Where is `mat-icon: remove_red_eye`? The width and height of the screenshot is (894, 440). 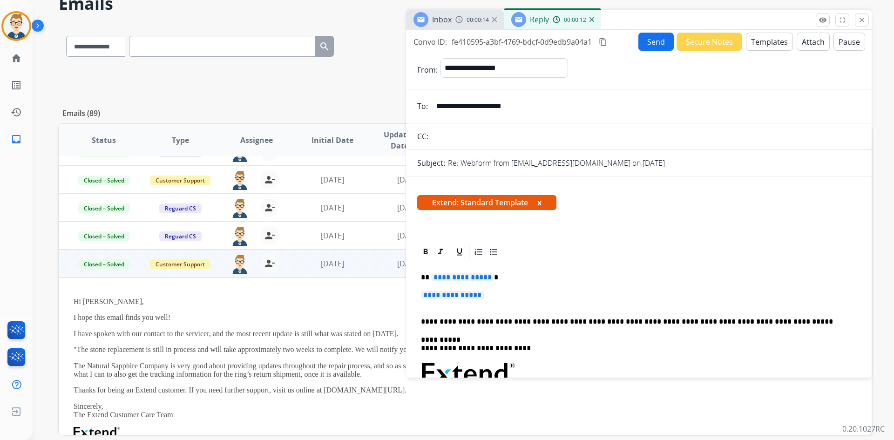
mat-icon: remove_red_eye is located at coordinates (823, 20).